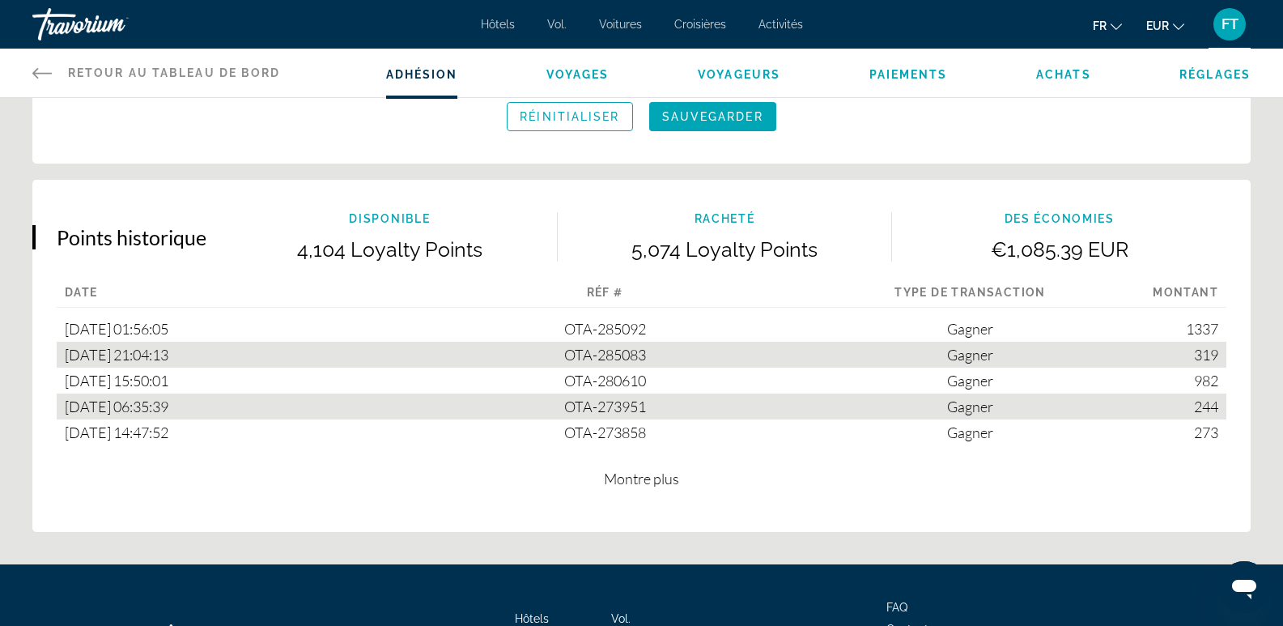 The height and width of the screenshot is (626, 1283). Describe the element at coordinates (1064, 74) in the screenshot. I see `font: Achats` at that location.